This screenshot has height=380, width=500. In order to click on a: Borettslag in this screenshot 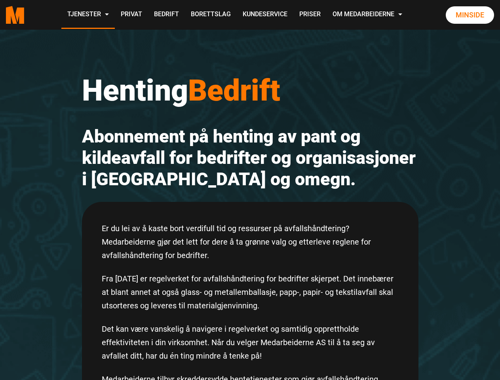, I will do `click(210, 15)`.